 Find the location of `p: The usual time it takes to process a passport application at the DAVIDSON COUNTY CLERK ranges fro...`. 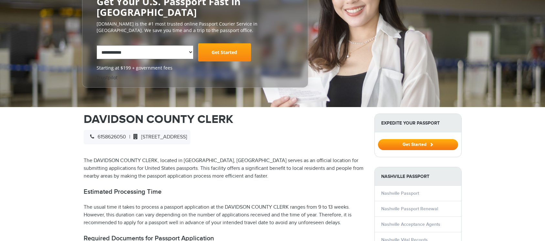

p: The usual time it takes to process a passport application at the DAVIDSON COUNTY CLERK ranges fro... is located at coordinates (224, 215).